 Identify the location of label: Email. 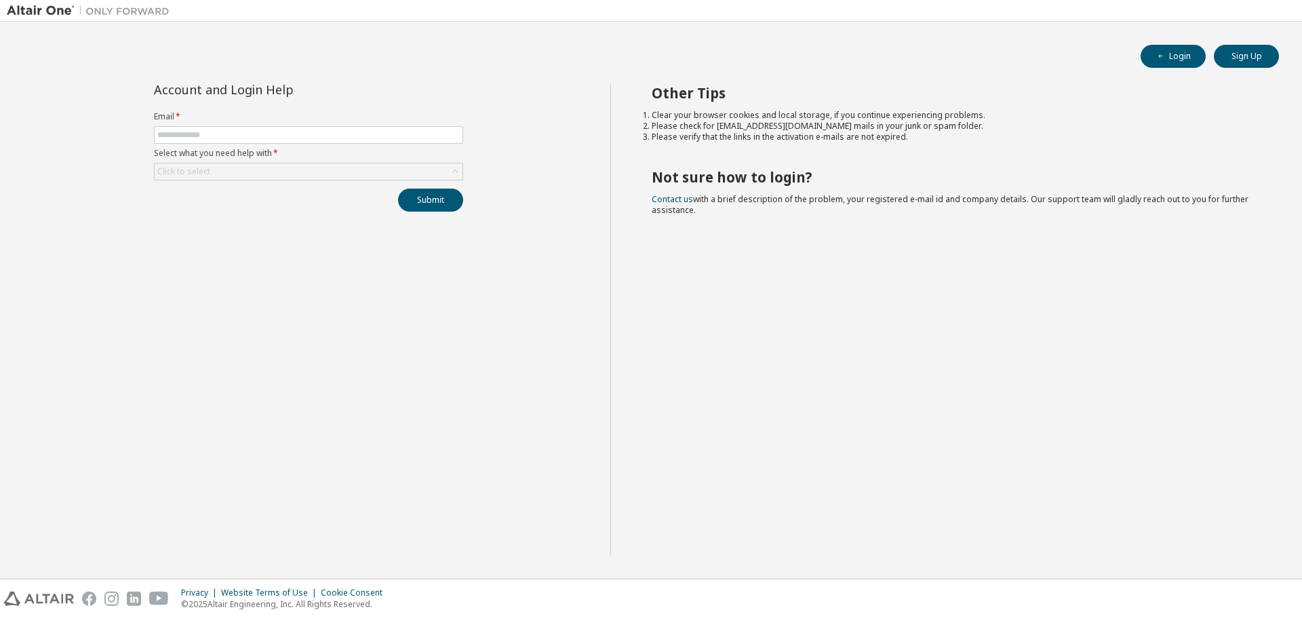
(309, 117).